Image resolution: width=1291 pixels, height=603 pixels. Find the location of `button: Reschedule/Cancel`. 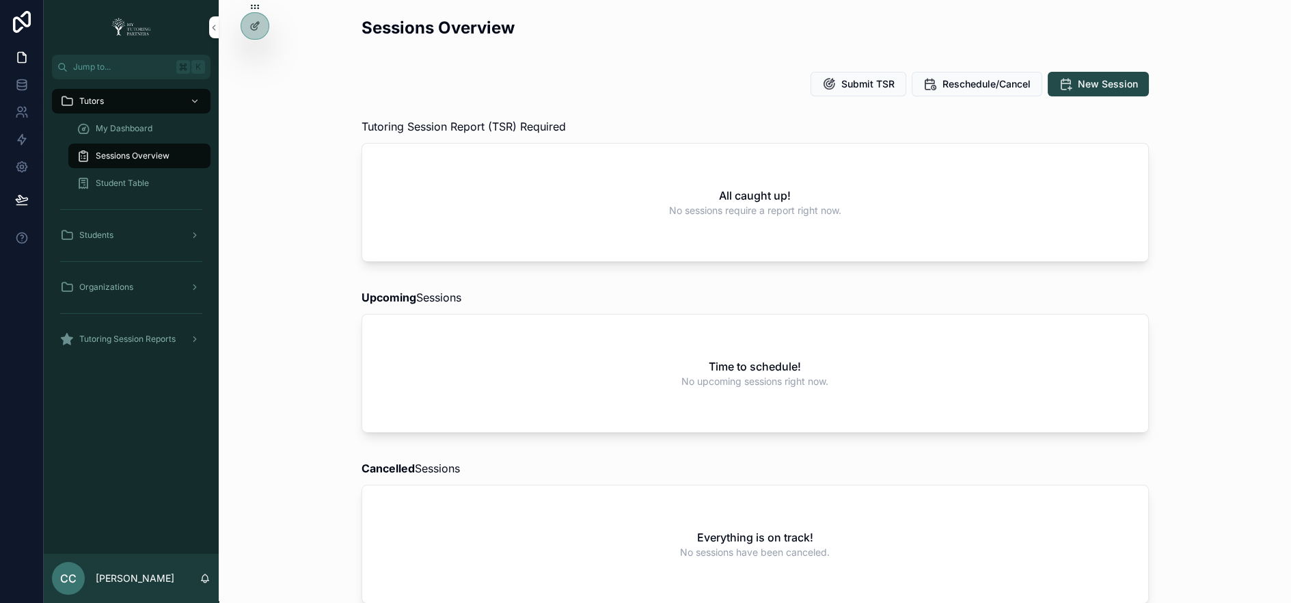

button: Reschedule/Cancel is located at coordinates (977, 84).